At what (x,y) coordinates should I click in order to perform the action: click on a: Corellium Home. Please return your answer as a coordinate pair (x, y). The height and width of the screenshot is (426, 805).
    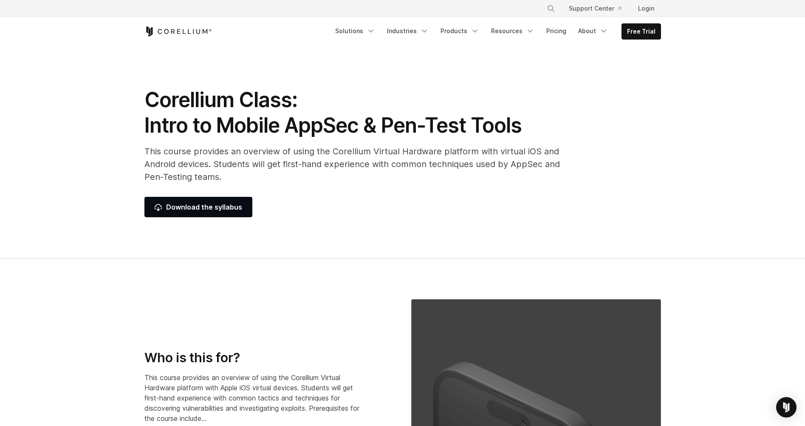
    Looking at the image, I should click on (178, 31).